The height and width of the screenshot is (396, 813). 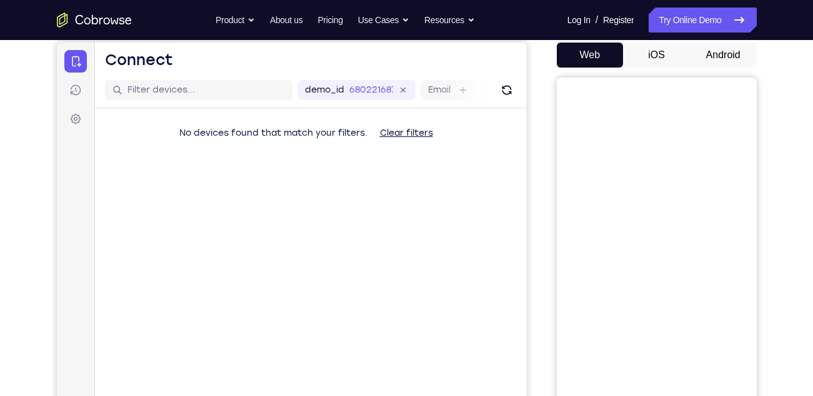 What do you see at coordinates (702, 20) in the screenshot?
I see `a: Try Online Demo` at bounding box center [702, 20].